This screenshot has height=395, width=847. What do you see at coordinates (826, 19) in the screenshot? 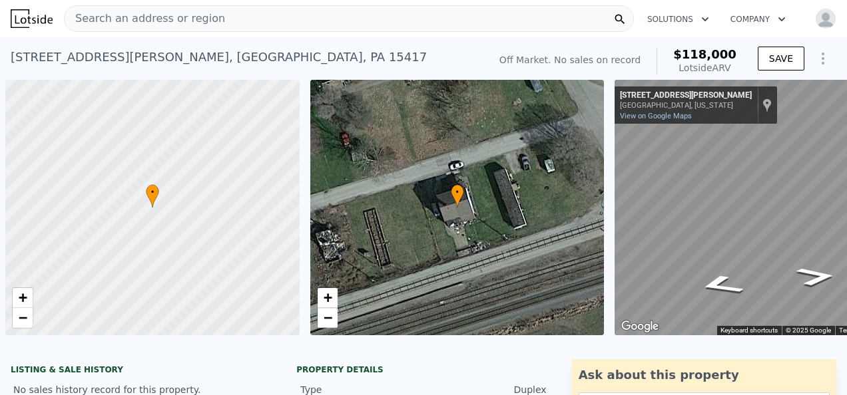
I see `img: avatar` at bounding box center [826, 19].